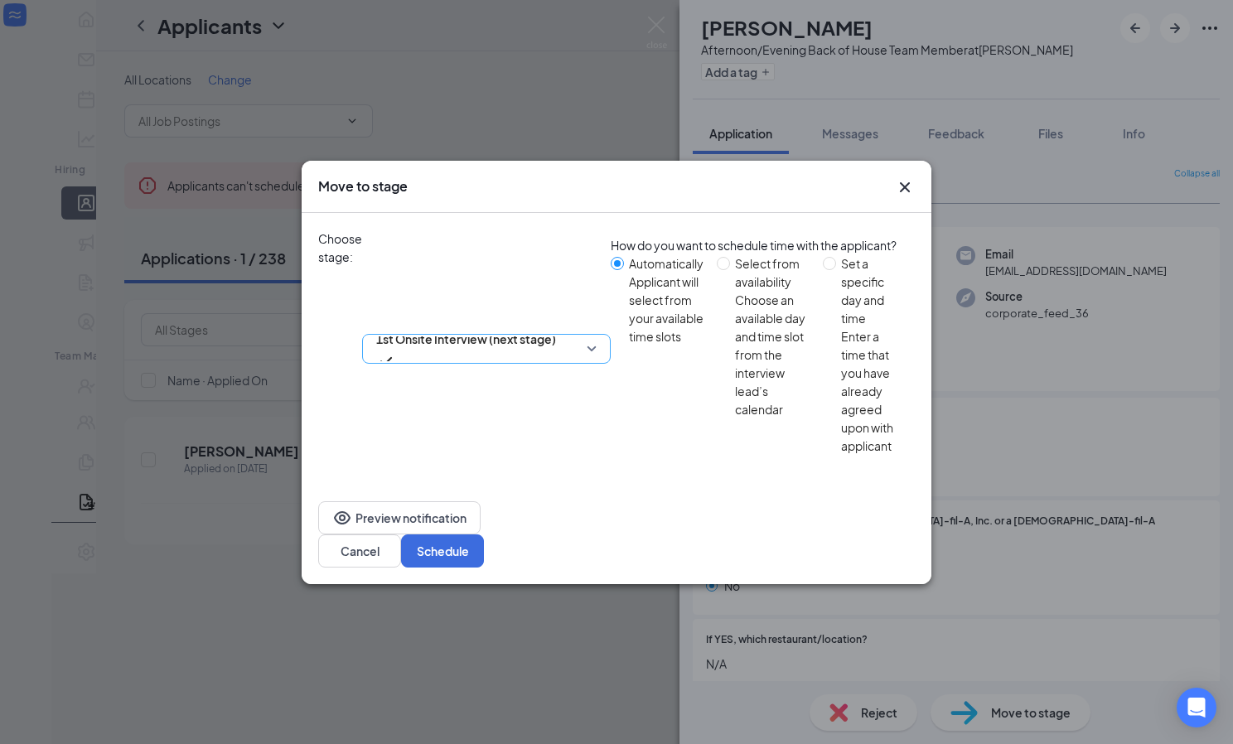 The height and width of the screenshot is (744, 1233). What do you see at coordinates (905, 187) in the screenshot?
I see `svg: Cross` at bounding box center [905, 187].